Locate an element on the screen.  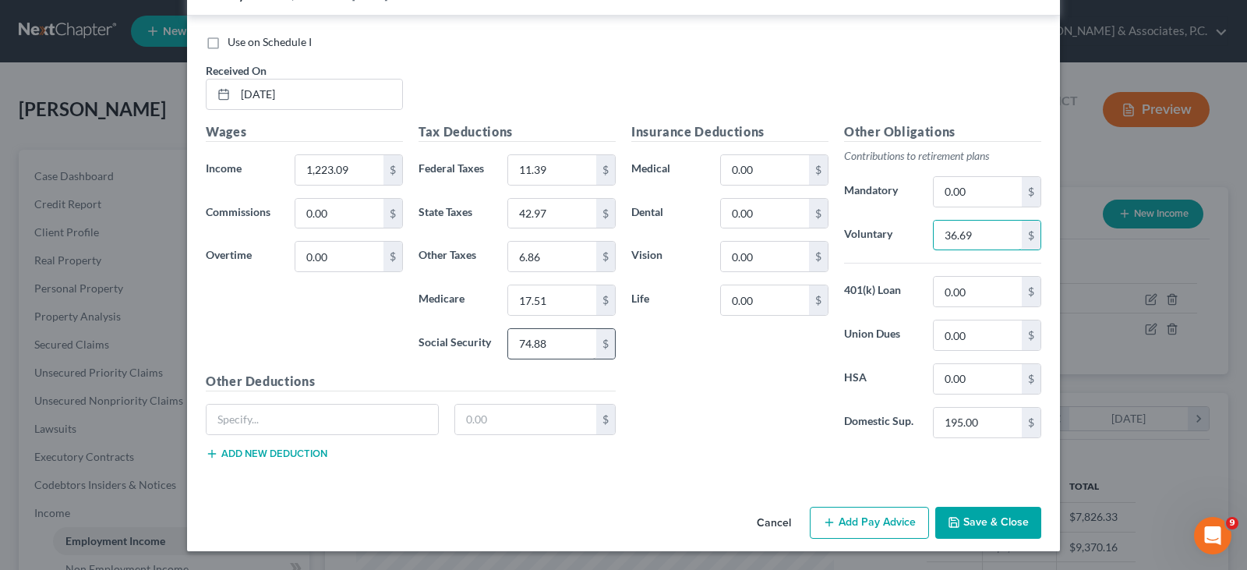
span: Income is located at coordinates (224, 168).